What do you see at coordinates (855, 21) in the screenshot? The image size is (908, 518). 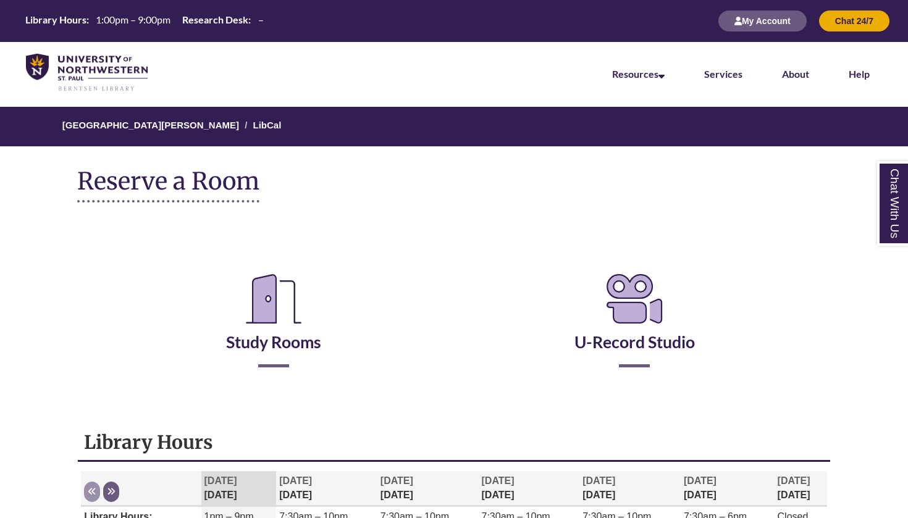 I see `button: Chat 24/7` at bounding box center [855, 21].